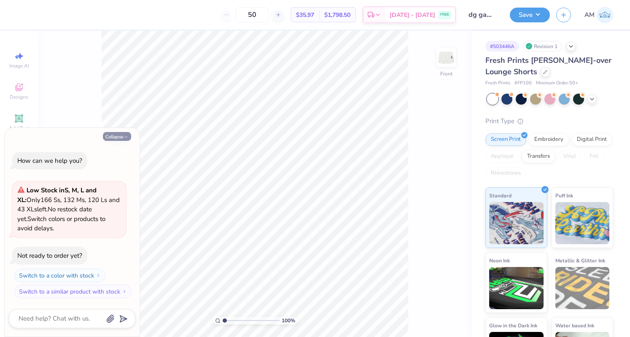  Describe the element at coordinates (581, 260) in the screenshot. I see `span: Metallic & Glitter Ink` at that location.